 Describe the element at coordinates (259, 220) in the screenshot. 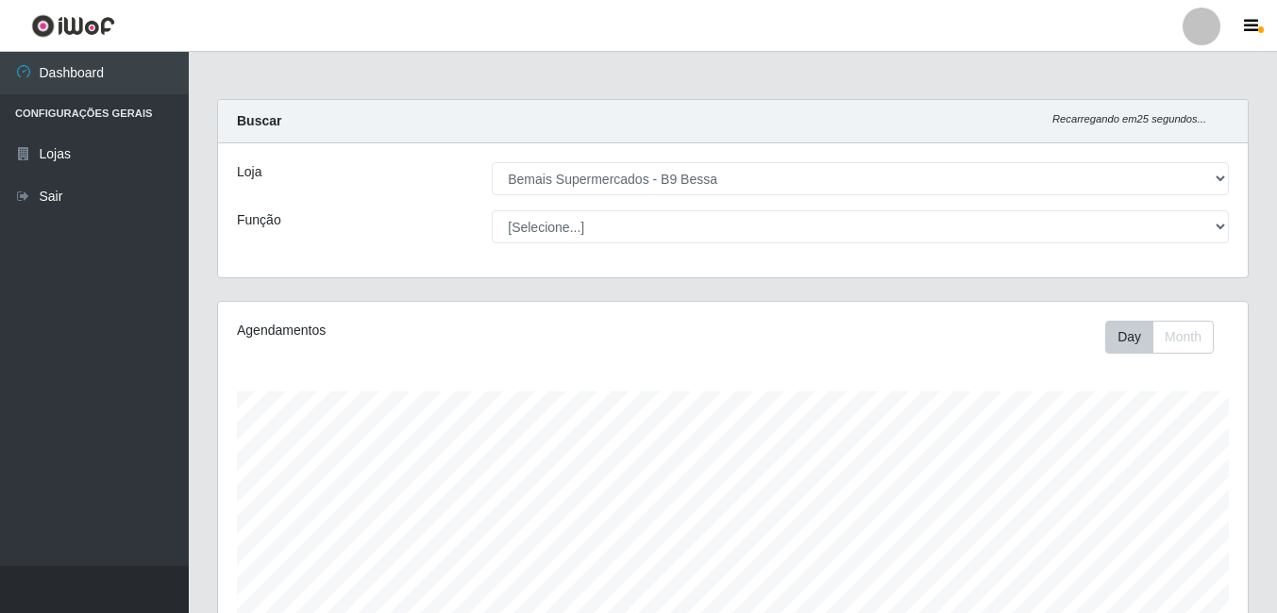

I see `label: Função` at that location.